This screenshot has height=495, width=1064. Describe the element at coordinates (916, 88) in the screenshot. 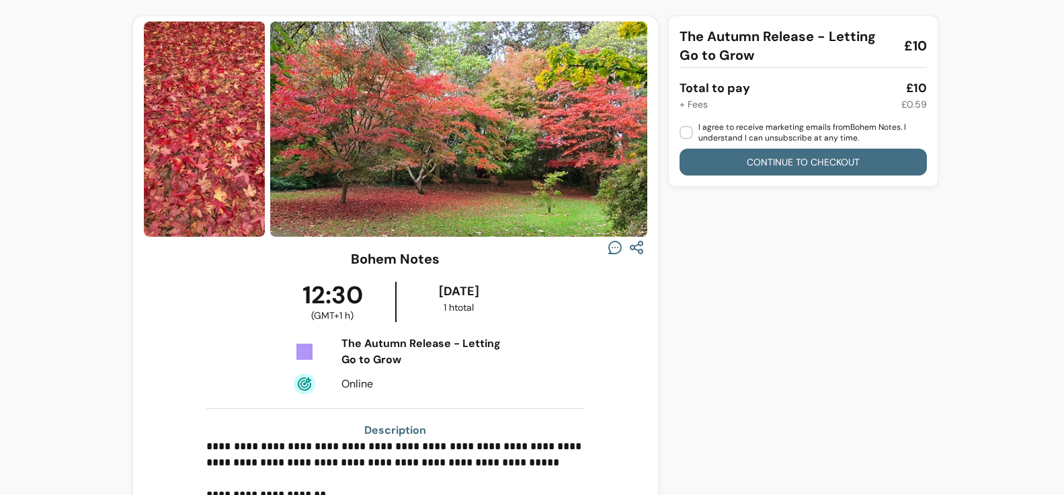

I see `div: £10` at that location.